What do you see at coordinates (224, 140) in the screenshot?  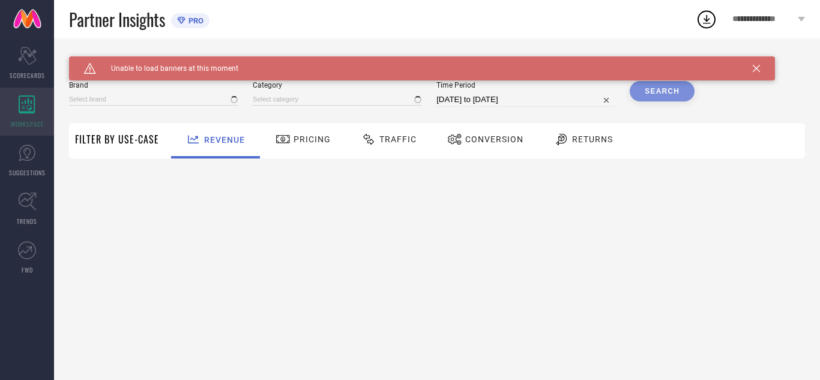 I see `span: Revenue` at bounding box center [224, 140].